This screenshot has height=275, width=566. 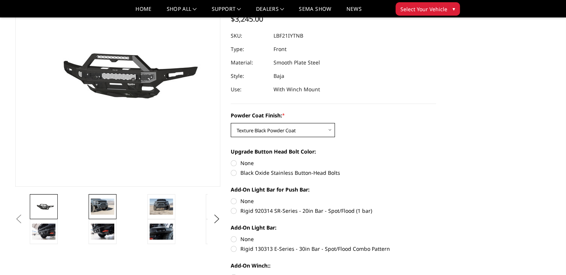 I want to click on dd: Front, so click(x=280, y=49).